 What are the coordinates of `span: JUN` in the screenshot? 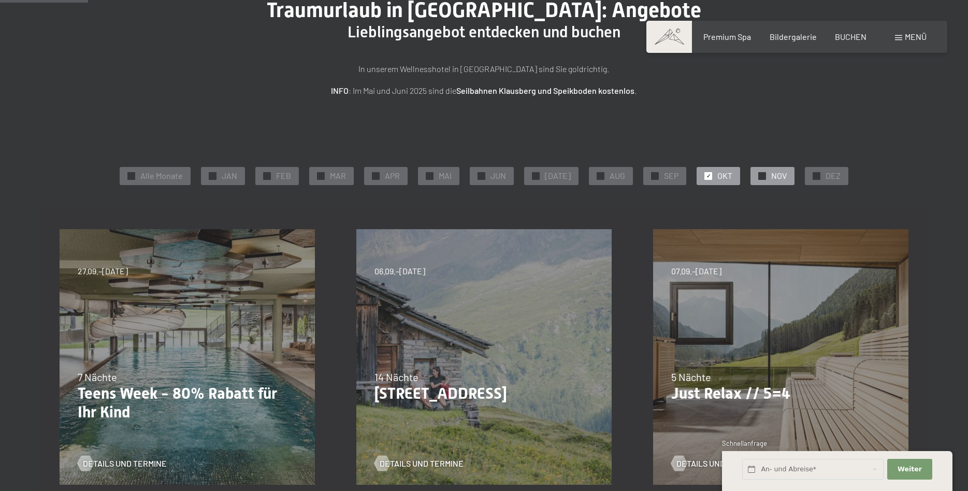 It's located at (498, 176).